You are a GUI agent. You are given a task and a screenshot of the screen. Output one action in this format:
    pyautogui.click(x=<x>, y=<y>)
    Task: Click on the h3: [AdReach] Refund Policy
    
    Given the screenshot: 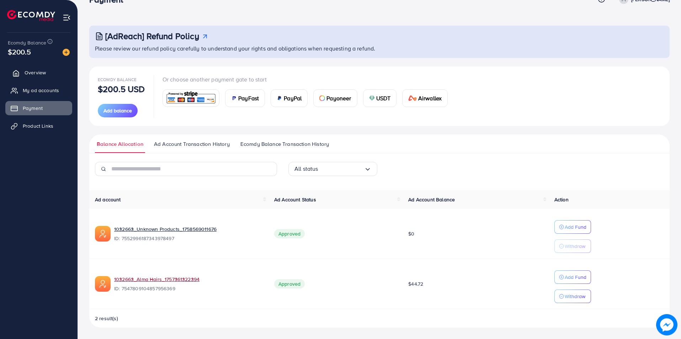 What is the action you would take?
    pyautogui.click(x=152, y=36)
    